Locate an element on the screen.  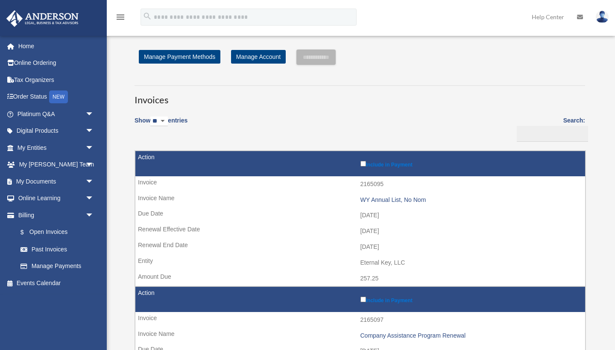
td: 2165097 is located at coordinates (360, 320).